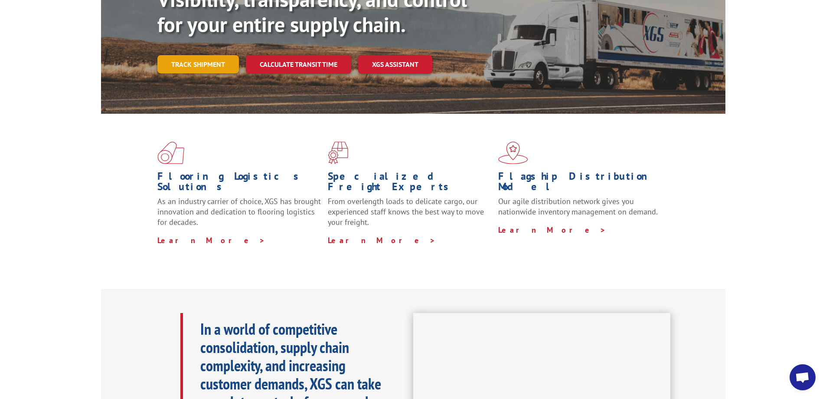 The height and width of the screenshot is (399, 826). I want to click on div: Open chat, so click(803, 377).